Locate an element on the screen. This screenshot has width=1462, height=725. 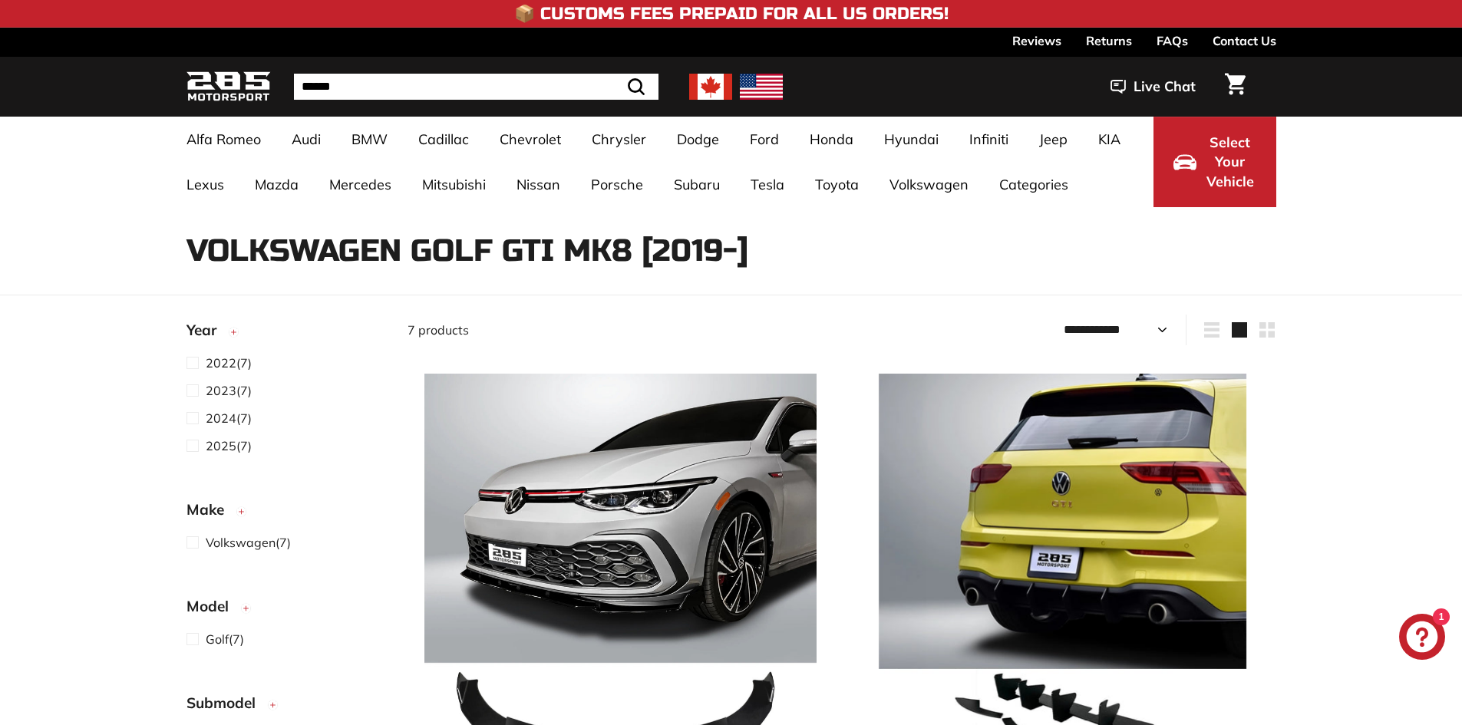
a: Nissan is located at coordinates (538, 184).